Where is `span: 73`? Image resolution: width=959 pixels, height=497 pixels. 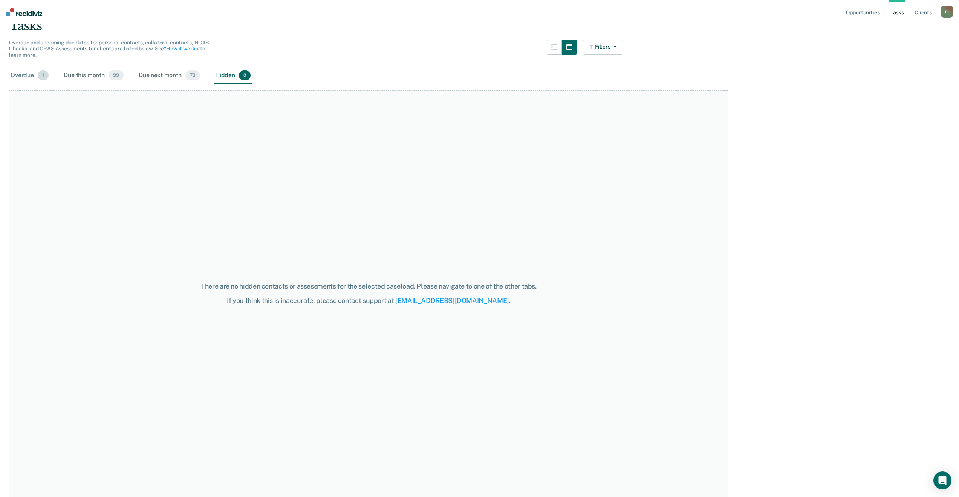
span: 73 is located at coordinates (192, 75).